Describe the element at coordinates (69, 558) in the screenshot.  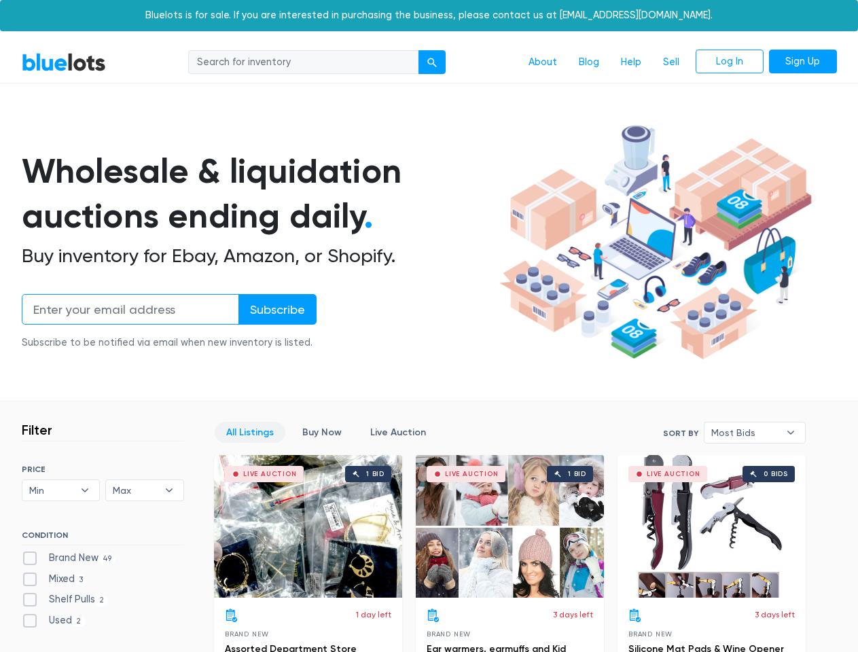
I see `label: Brand New` at that location.